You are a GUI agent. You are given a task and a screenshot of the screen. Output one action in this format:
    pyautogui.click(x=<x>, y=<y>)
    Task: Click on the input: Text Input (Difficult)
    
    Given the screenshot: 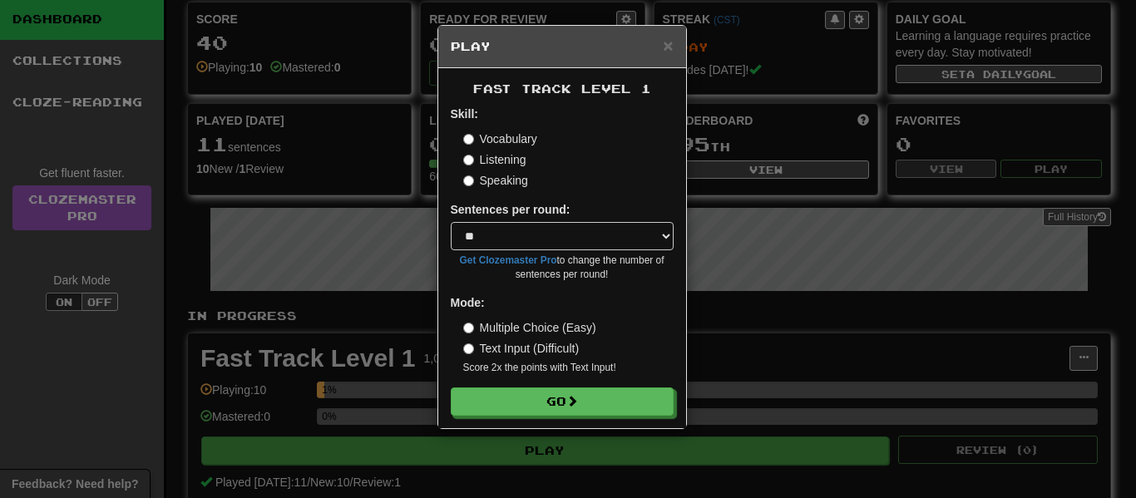 What is the action you would take?
    pyautogui.click(x=468, y=349)
    